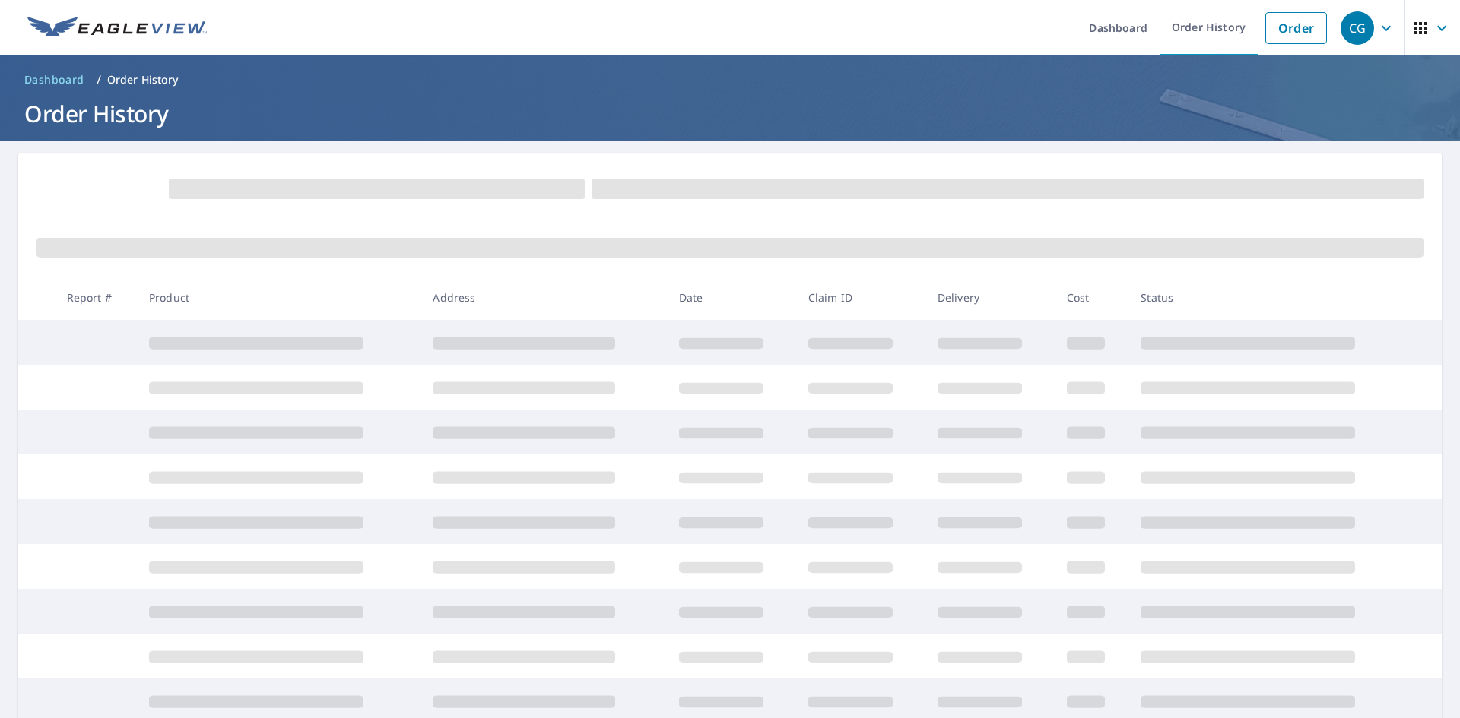 The width and height of the screenshot is (1460, 718). What do you see at coordinates (1296, 28) in the screenshot?
I see `a: Order` at bounding box center [1296, 28].